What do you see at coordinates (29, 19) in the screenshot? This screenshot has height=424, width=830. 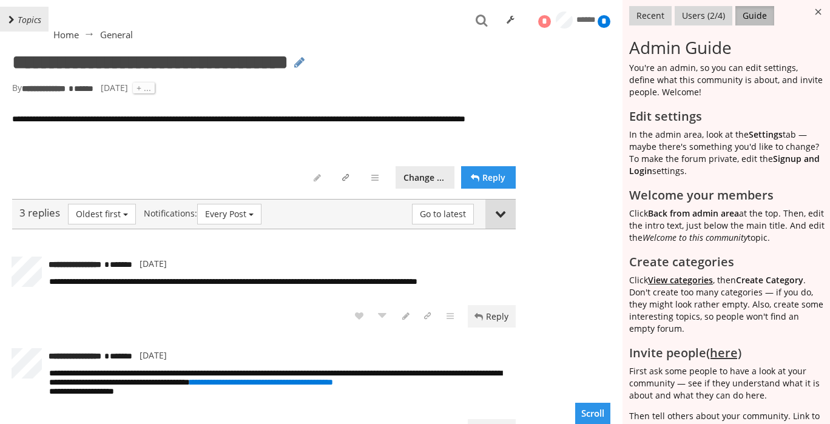 I see `span: Topics` at bounding box center [29, 19].